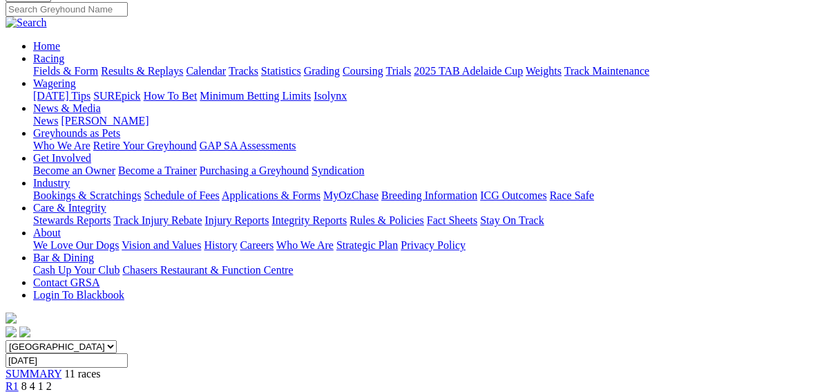 The height and width of the screenshot is (392, 833). What do you see at coordinates (571, 195) in the screenshot?
I see `a: Race Safe` at bounding box center [571, 195].